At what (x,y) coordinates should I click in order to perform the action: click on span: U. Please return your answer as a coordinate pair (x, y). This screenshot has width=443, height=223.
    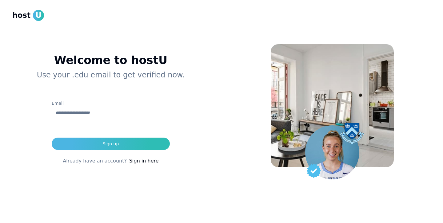
    Looking at the image, I should click on (38, 15).